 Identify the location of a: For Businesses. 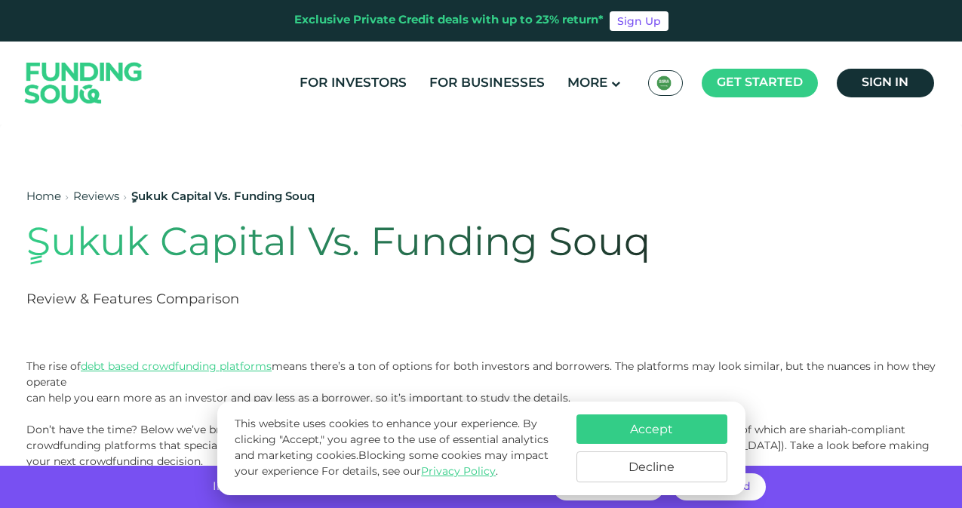
(487, 83).